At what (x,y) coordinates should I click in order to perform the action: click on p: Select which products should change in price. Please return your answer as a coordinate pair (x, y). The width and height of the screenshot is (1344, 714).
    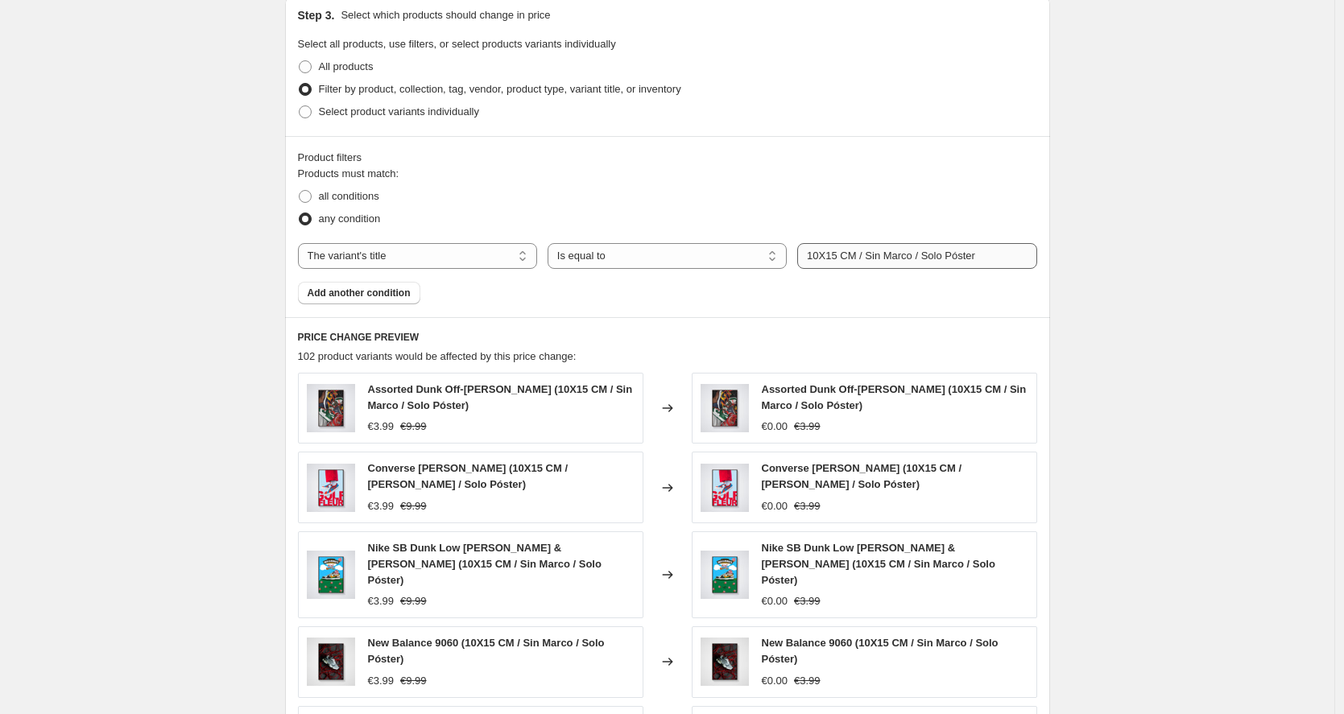
    Looking at the image, I should click on (445, 15).